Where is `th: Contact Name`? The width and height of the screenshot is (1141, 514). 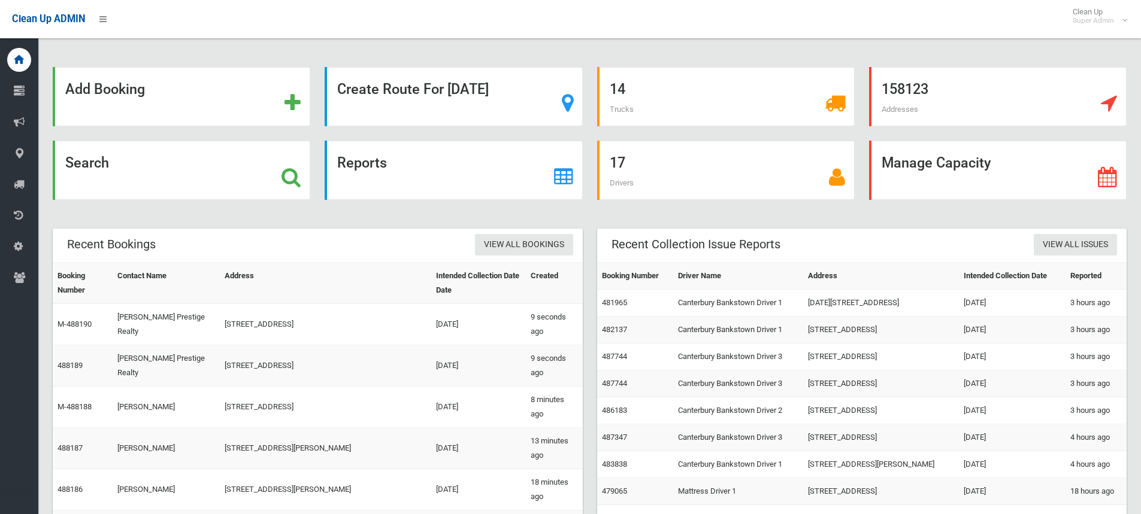
th: Contact Name is located at coordinates (167, 283).